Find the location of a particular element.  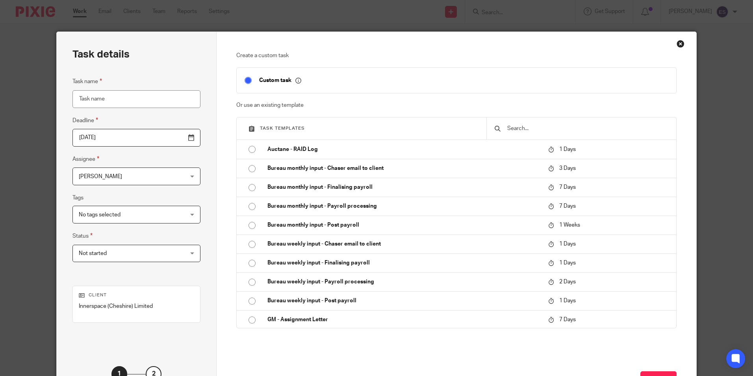

span: 3 Days is located at coordinates (568, 168).